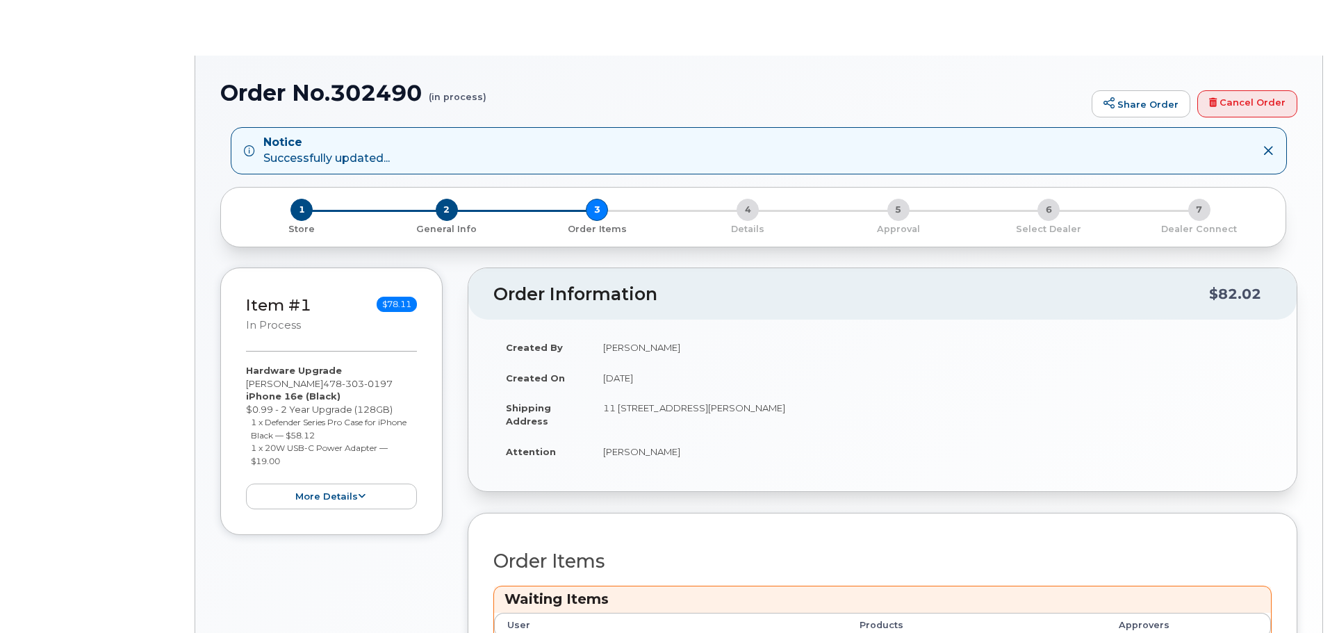 This screenshot has width=1330, height=633. What do you see at coordinates (1141, 104) in the screenshot?
I see `a: Share Order` at bounding box center [1141, 104].